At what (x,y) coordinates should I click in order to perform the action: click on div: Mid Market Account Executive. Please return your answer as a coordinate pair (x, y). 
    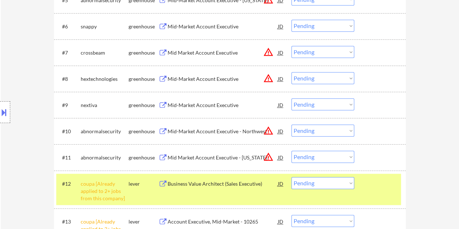
    Looking at the image, I should click on (223, 53).